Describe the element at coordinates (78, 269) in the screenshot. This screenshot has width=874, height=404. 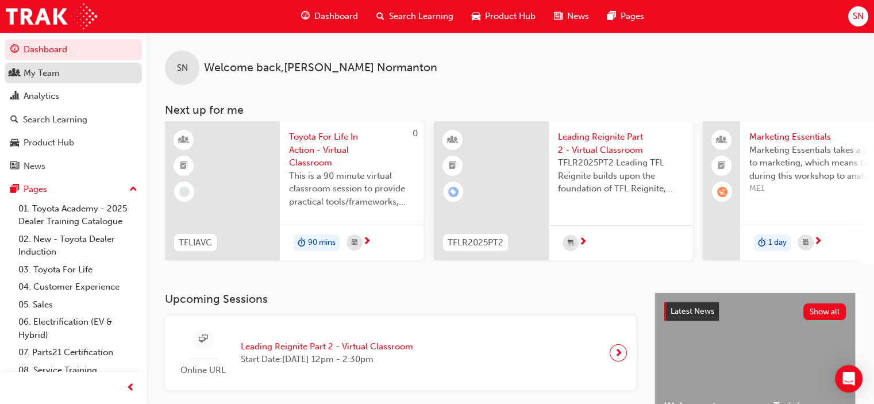
I see `a: 03. Toyota For Life` at that location.